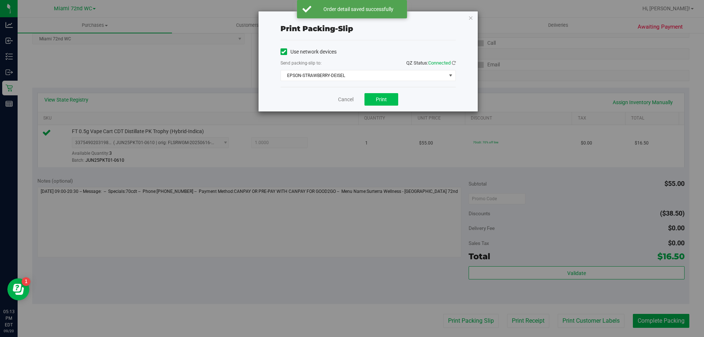  Describe the element at coordinates (301, 63) in the screenshot. I see `label: Send packing-slip to:` at that location.